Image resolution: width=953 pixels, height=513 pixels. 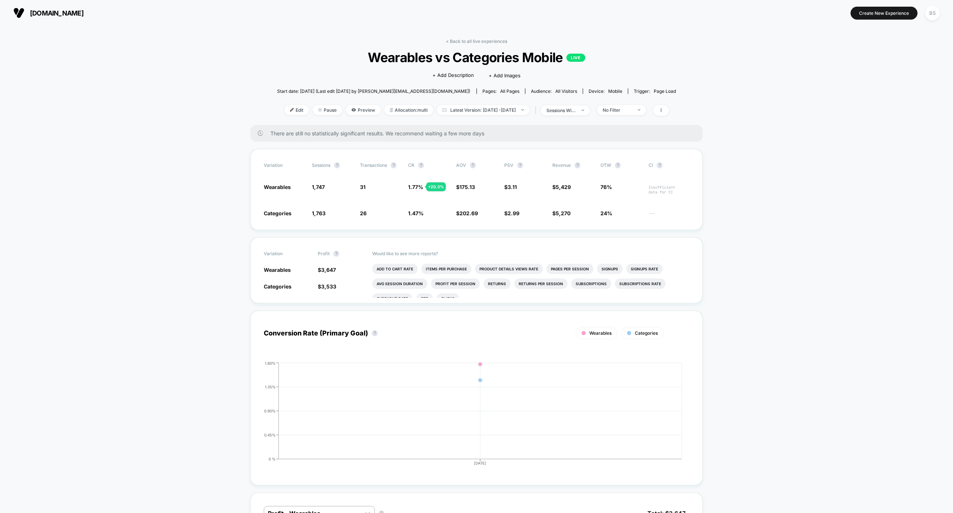 What do you see at coordinates (884, 13) in the screenshot?
I see `button: Create New Experience` at bounding box center [884, 13].